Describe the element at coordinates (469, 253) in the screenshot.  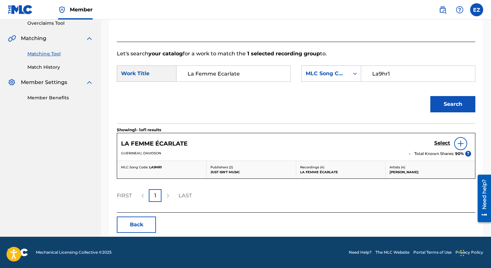
I see `a: Privacy Policy` at that location.